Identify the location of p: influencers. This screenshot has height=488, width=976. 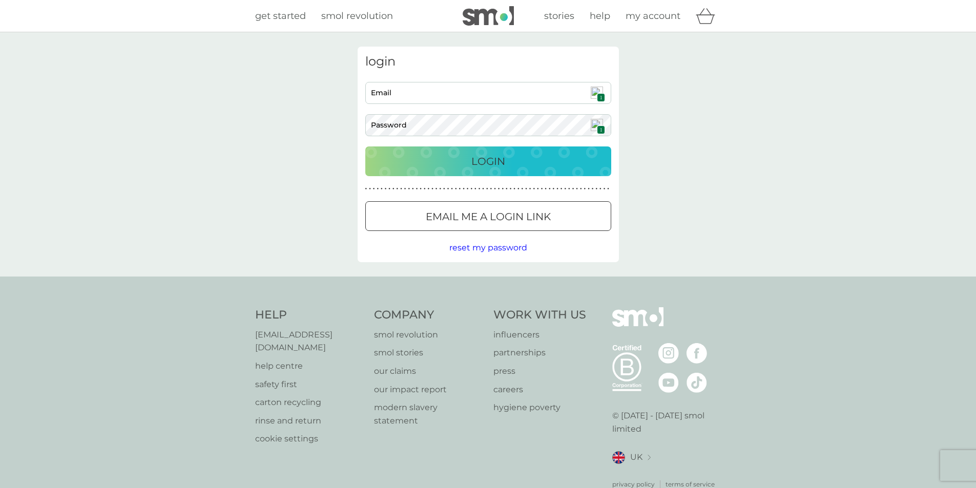
(540, 335).